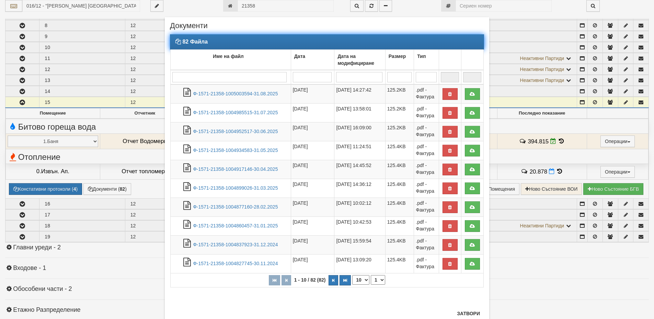 The width and height of the screenshot is (654, 319). What do you see at coordinates (468, 314) in the screenshot?
I see `button: Затвори` at bounding box center [468, 314].